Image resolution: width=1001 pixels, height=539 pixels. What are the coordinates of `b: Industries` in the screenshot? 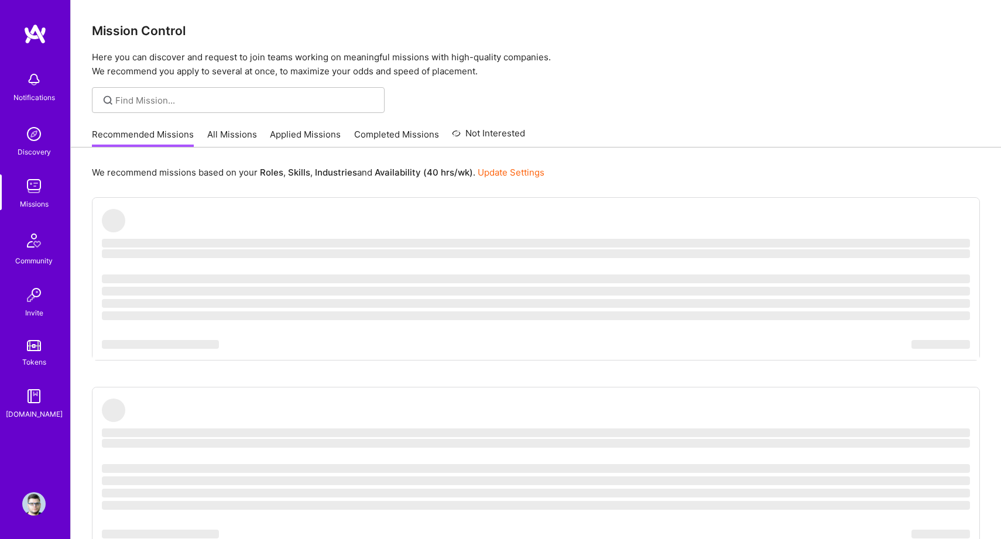 It's located at (336, 172).